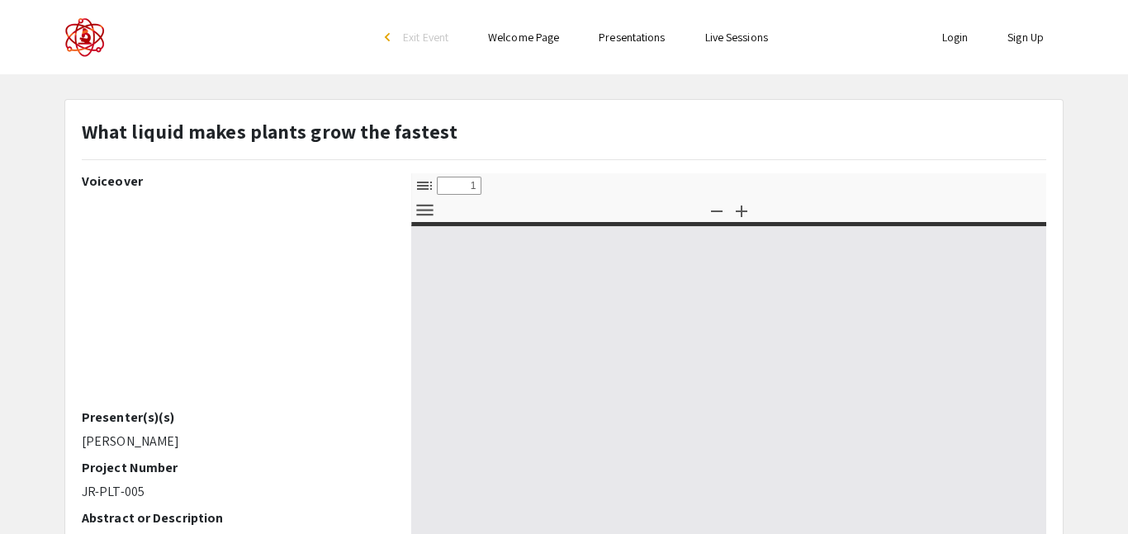 This screenshot has height=534, width=1128. Describe the element at coordinates (524, 37) in the screenshot. I see `a: Welcome Page` at that location.